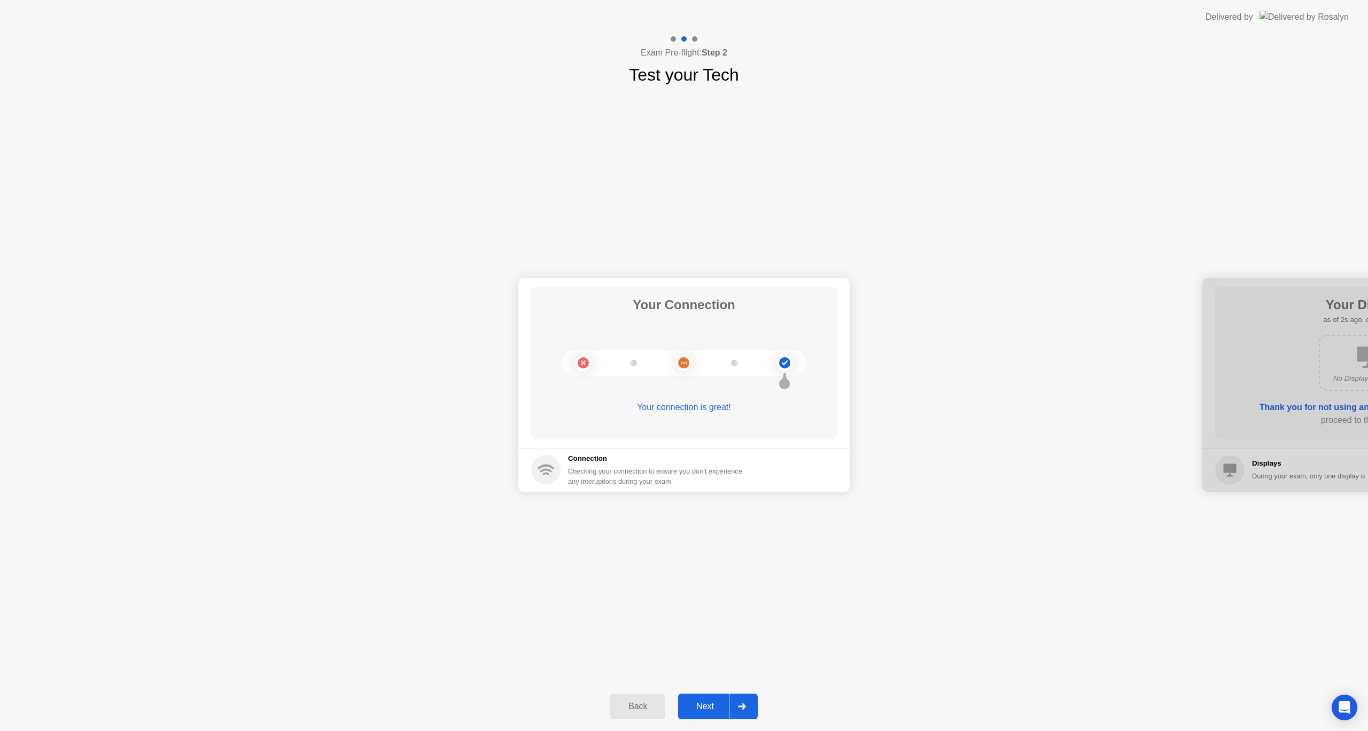 The image size is (1368, 731). Describe the element at coordinates (1344, 708) in the screenshot. I see `div: Open Intercom Messenger` at that location.